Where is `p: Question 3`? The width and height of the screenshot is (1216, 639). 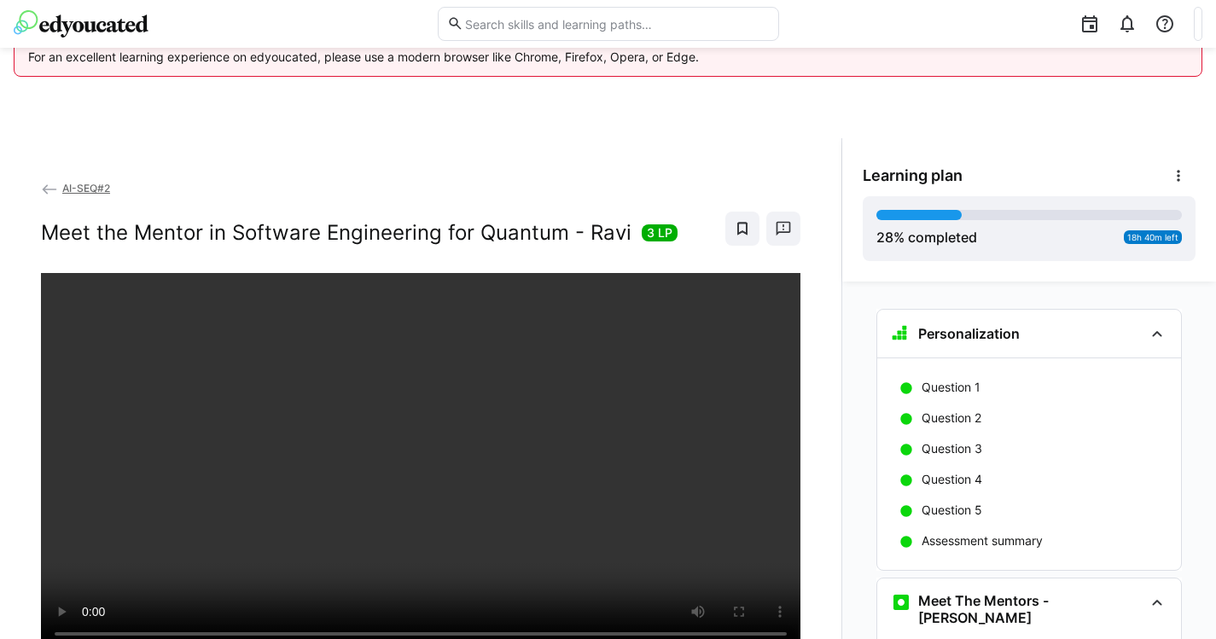
p: Question 3 is located at coordinates (951, 449).